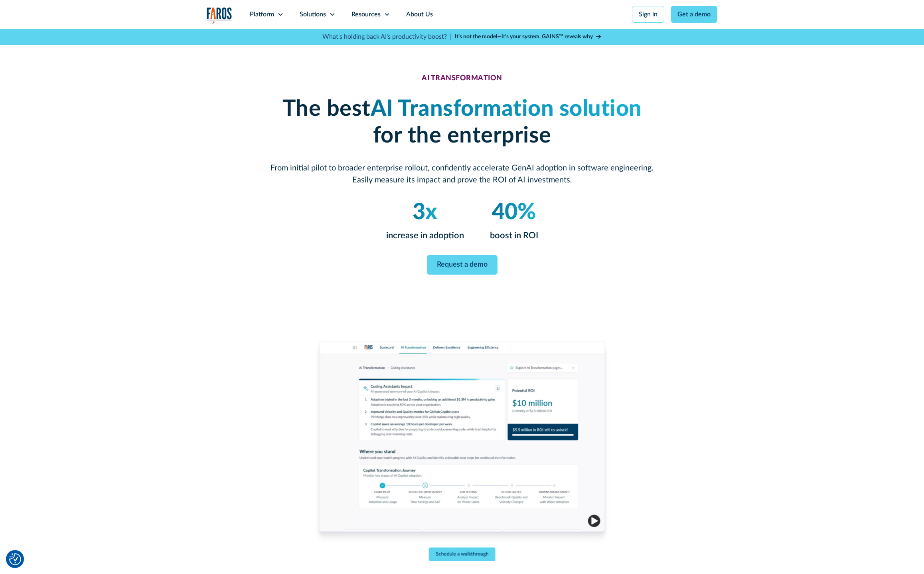 This screenshot has width=924, height=574. What do you see at coordinates (694, 14) in the screenshot?
I see `a: Get a demo` at bounding box center [694, 14].